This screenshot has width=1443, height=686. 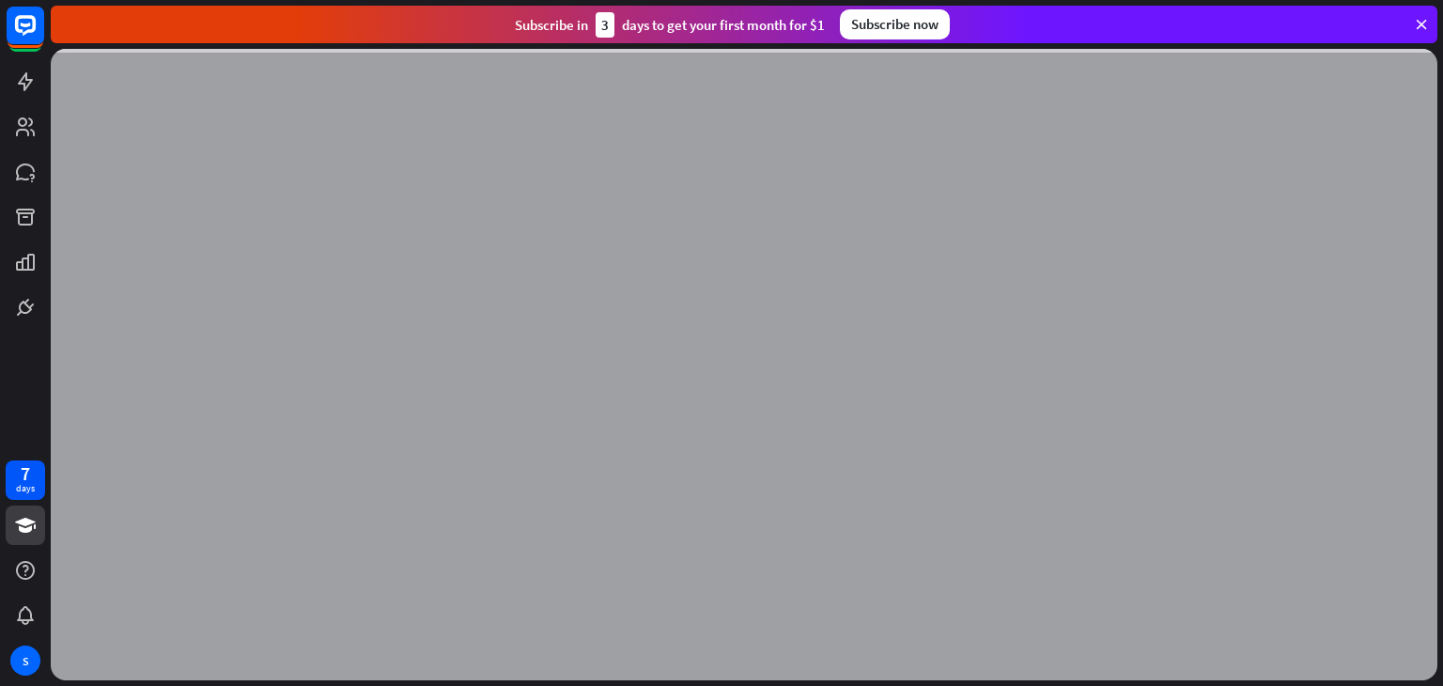 I want to click on div: 3, so click(x=605, y=24).